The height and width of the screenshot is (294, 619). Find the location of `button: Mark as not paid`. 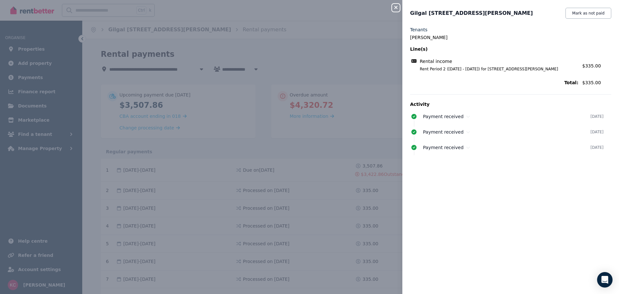

button: Mark as not paid is located at coordinates (588, 13).